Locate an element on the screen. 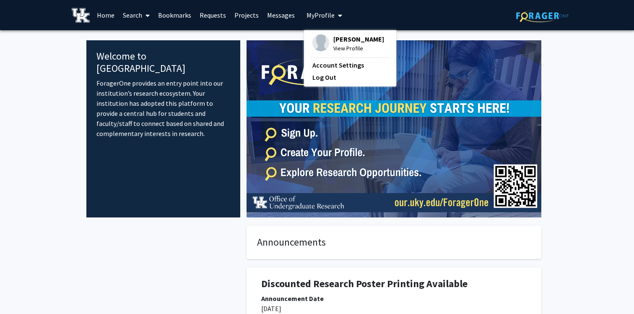  a: Search is located at coordinates (136, 15).